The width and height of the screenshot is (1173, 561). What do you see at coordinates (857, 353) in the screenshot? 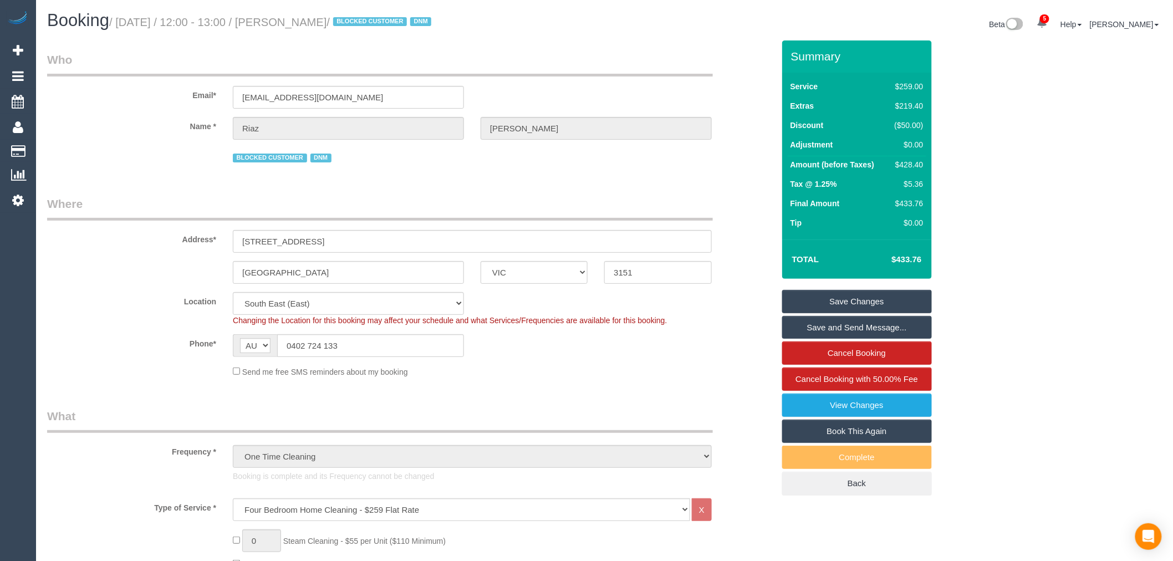
I see `a: Cancel Booking` at bounding box center [857, 353].